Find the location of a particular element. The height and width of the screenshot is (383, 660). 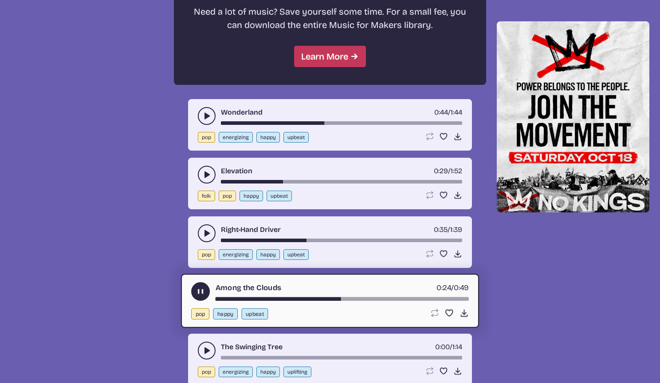

a: Elevation is located at coordinates (237, 171).